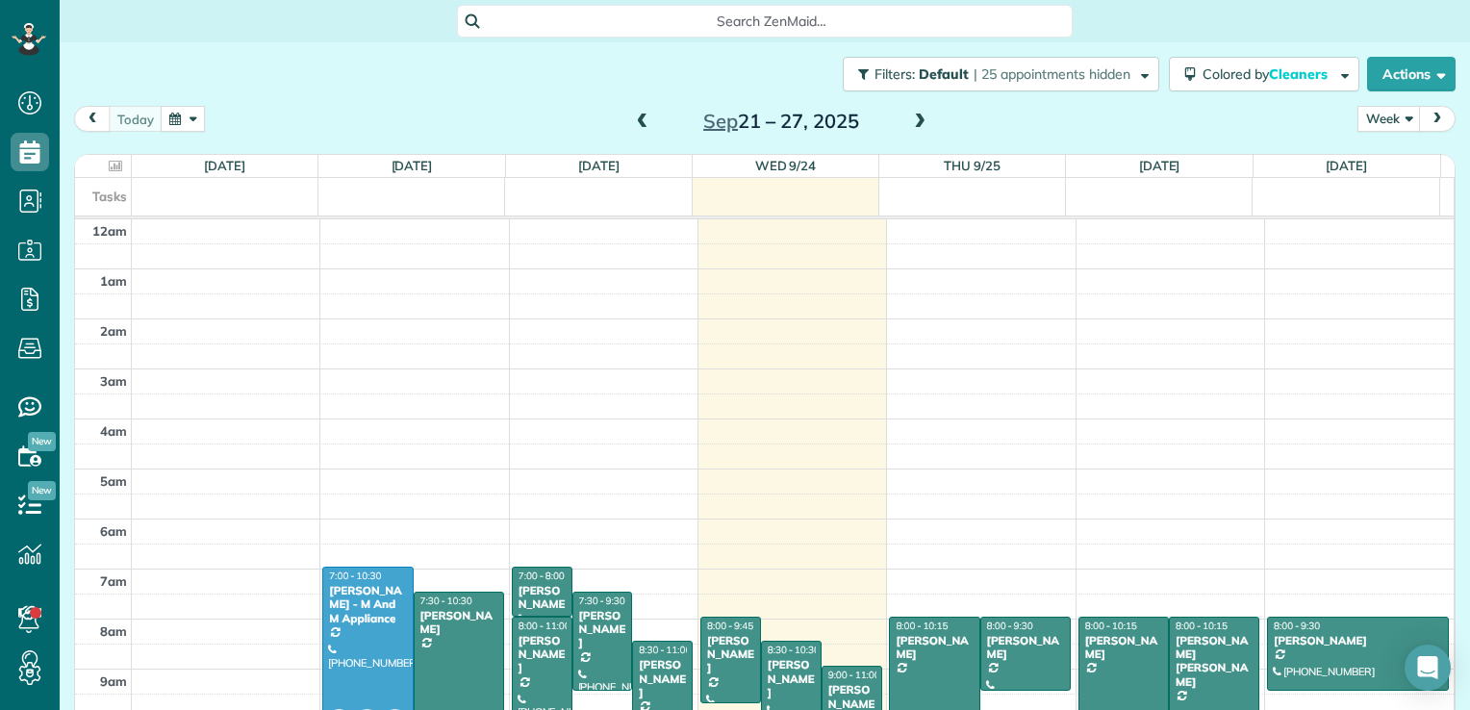 This screenshot has width=1470, height=710. What do you see at coordinates (113, 431) in the screenshot?
I see `span: 4am` at bounding box center [113, 431].